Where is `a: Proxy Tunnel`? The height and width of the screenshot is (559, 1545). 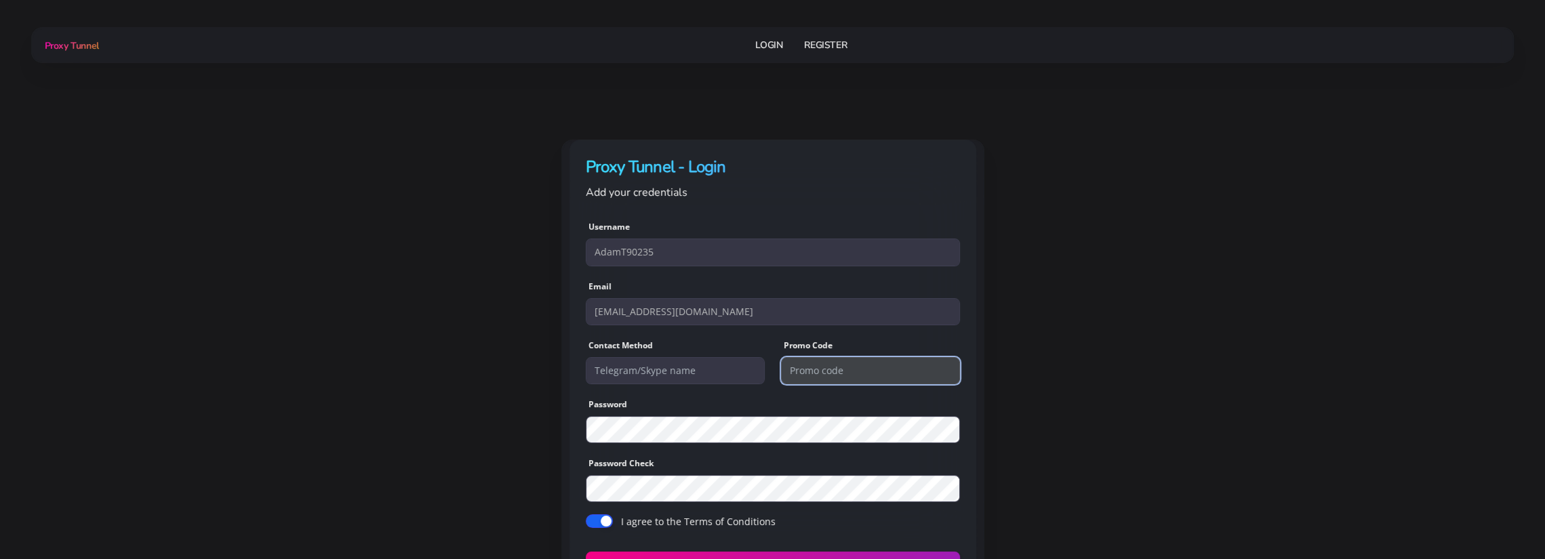
a: Proxy Tunnel is located at coordinates (70, 45).